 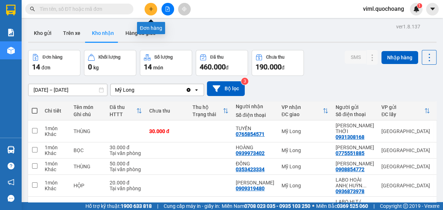 I want to click on svg: open, so click(x=196, y=90).